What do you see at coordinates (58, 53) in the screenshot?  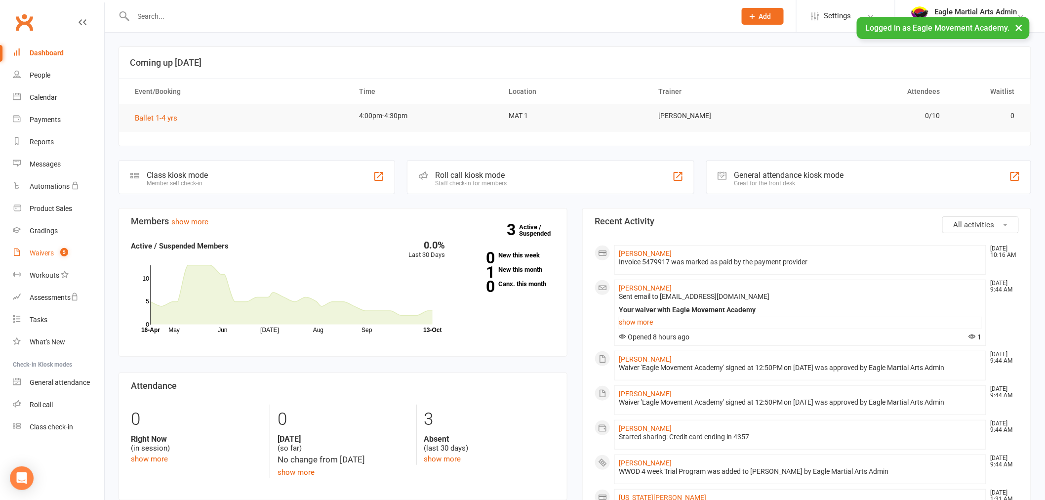 I see `a: Dashboard` at bounding box center [58, 53].